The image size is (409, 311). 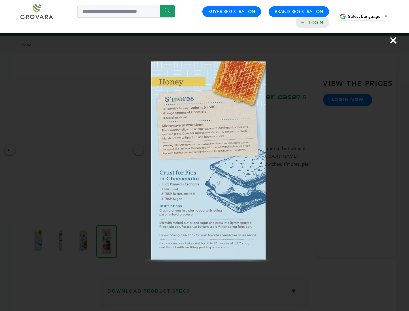 What do you see at coordinates (205, 162) in the screenshot?
I see `img: Image Preview` at bounding box center [205, 162].